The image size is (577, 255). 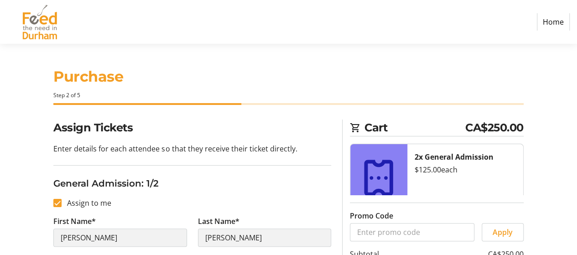 I want to click on span: CA$250.00, so click(x=495, y=128).